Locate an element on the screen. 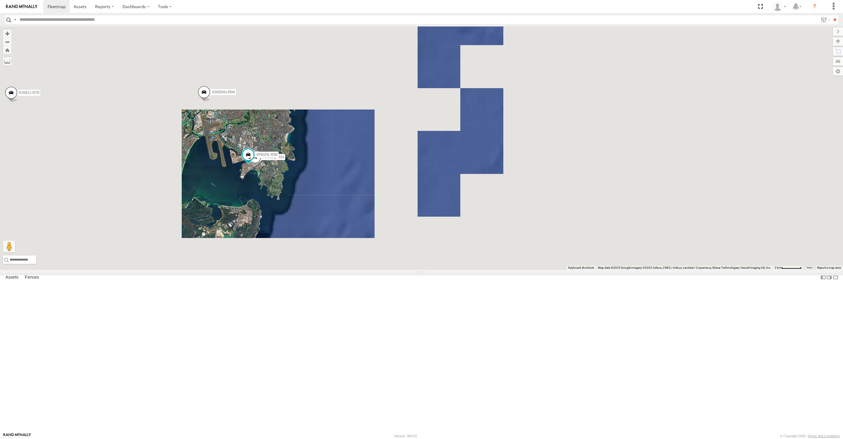 The height and width of the screenshot is (439, 843). button: Zoom in is located at coordinates (7, 33).